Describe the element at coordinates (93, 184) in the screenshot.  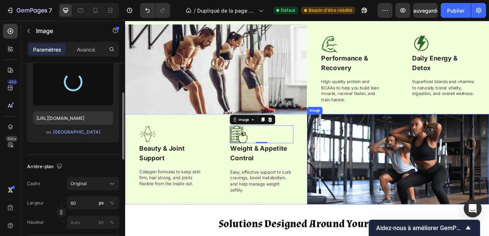
I see `button: Original` at that location.